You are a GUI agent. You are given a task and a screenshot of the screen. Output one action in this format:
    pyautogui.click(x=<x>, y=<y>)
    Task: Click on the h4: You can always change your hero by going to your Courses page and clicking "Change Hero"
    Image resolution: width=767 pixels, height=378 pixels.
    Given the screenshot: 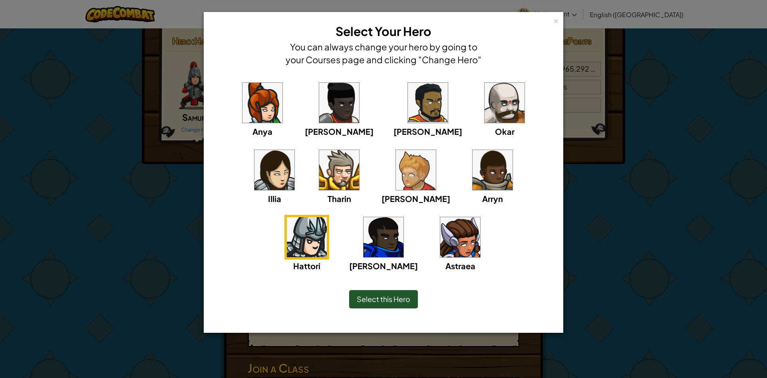 What is the action you would take?
    pyautogui.click(x=384, y=53)
    